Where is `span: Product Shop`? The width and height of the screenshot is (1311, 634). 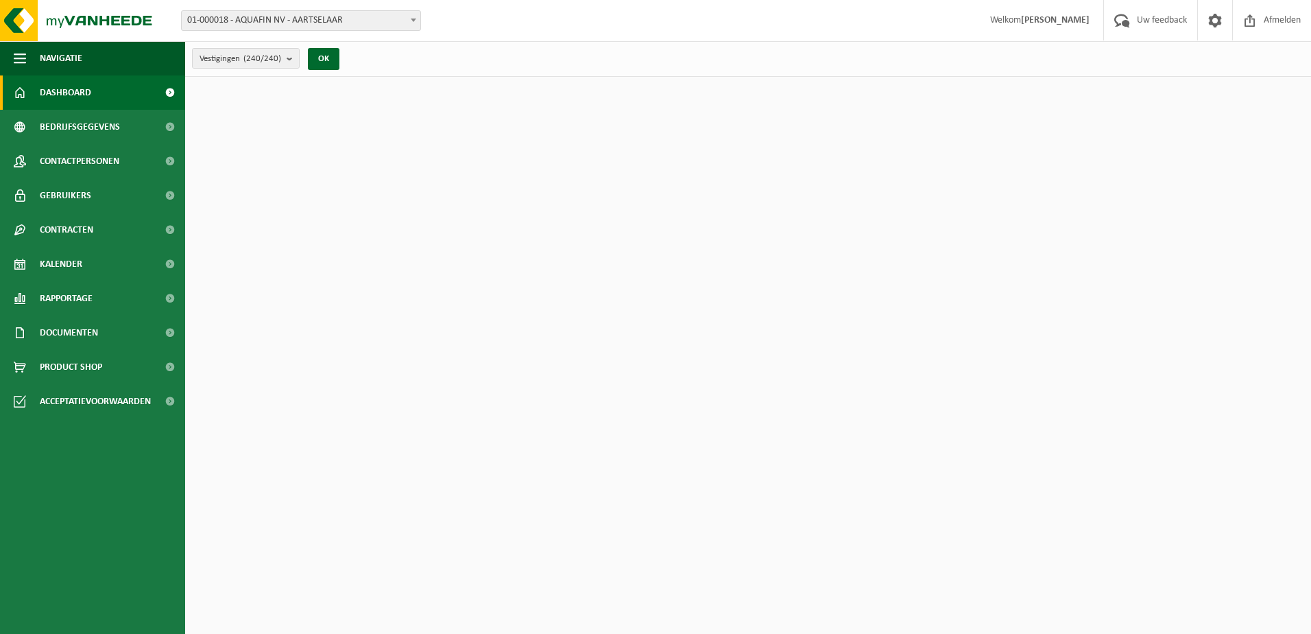
span: Product Shop is located at coordinates (71, 367).